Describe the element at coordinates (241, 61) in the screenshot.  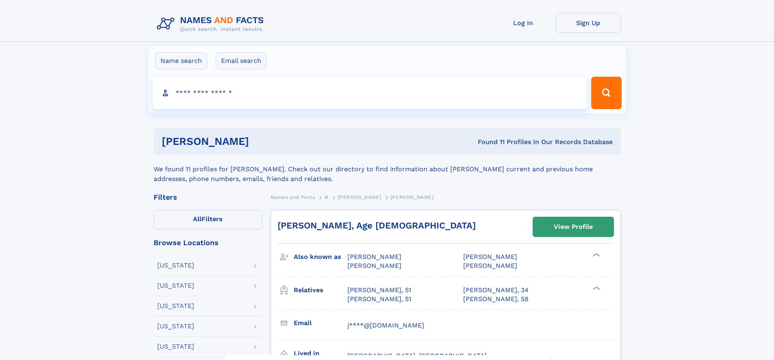
I see `label: Email search` at that location.